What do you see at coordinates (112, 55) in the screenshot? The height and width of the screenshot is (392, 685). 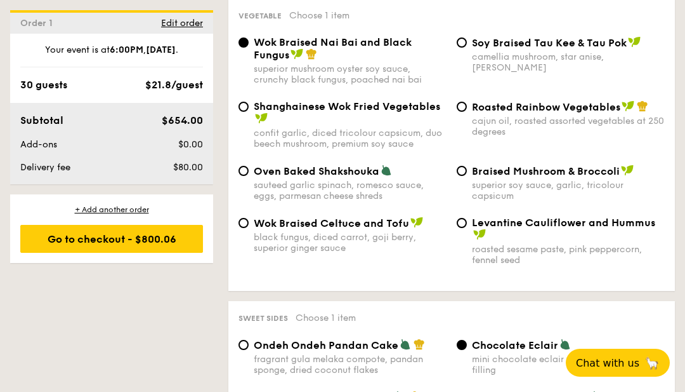 I see `div: Your event is at , .` at bounding box center [112, 55].